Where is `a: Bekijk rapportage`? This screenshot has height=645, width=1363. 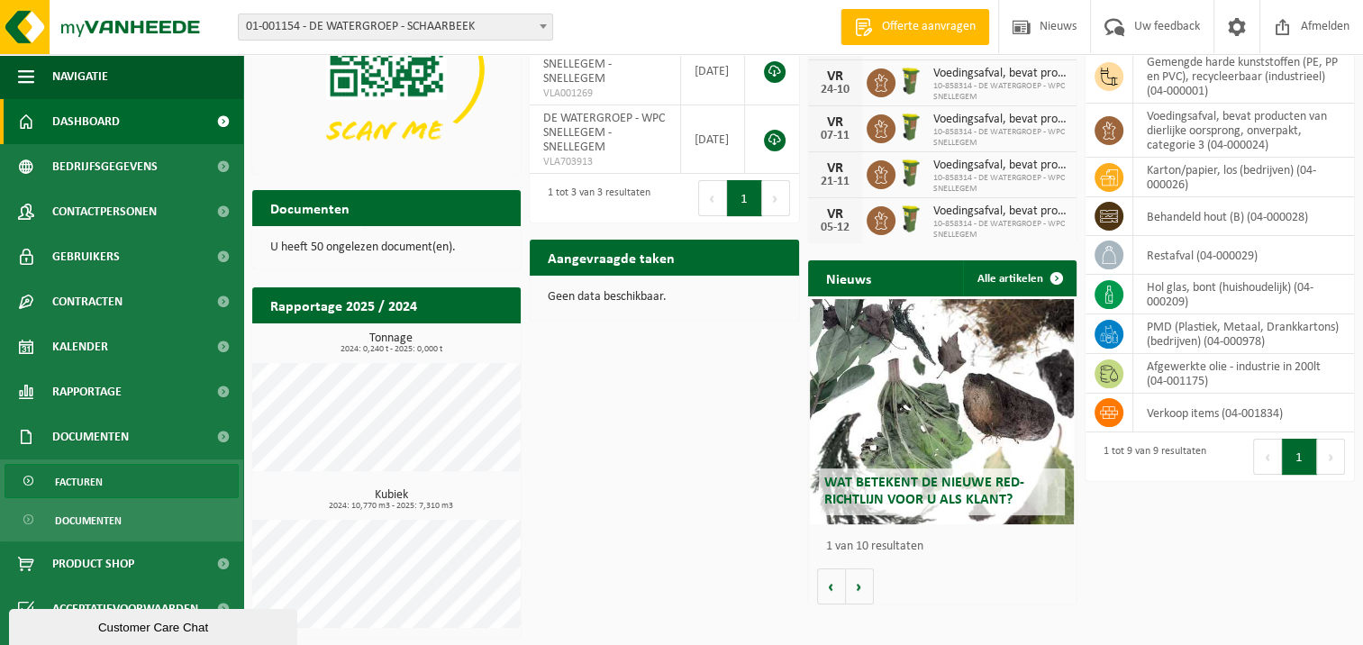
a: Bekijk rapportage is located at coordinates (452, 340).